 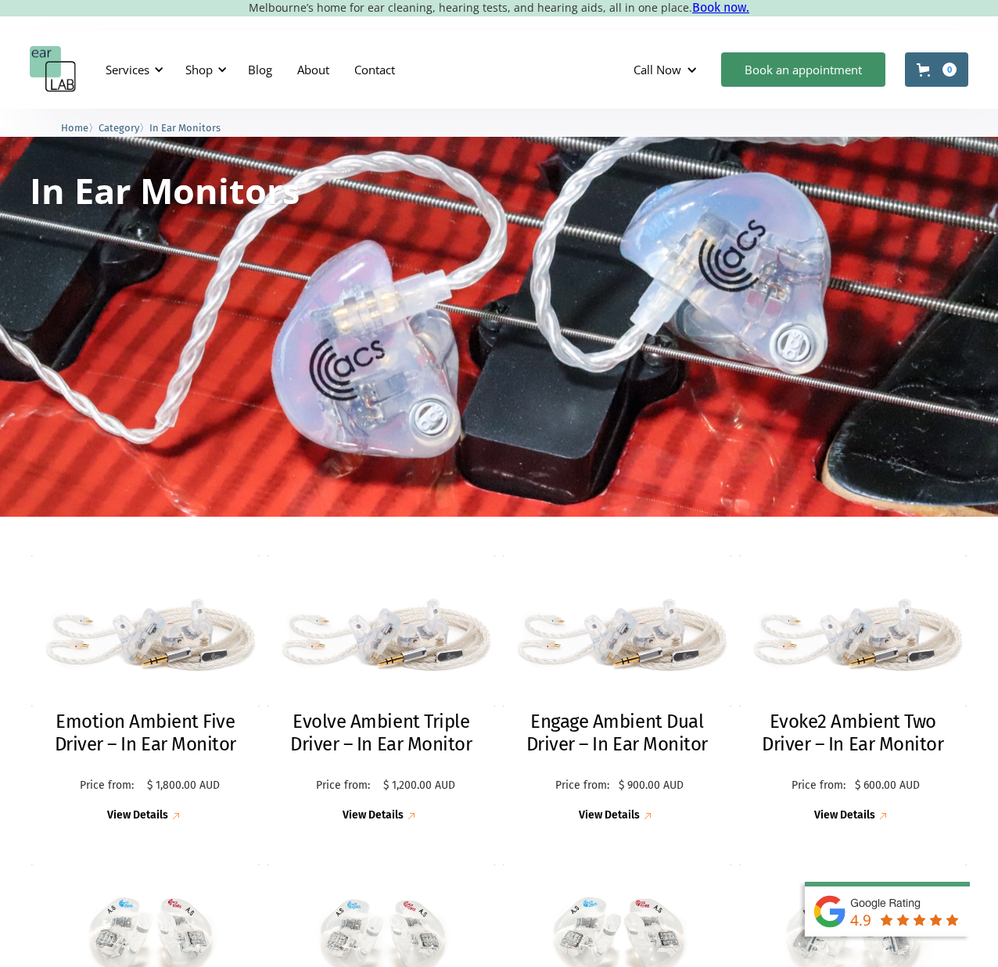 I want to click on img: Emotion Ambient Five Driver – In Ear Monitor, so click(x=145, y=631).